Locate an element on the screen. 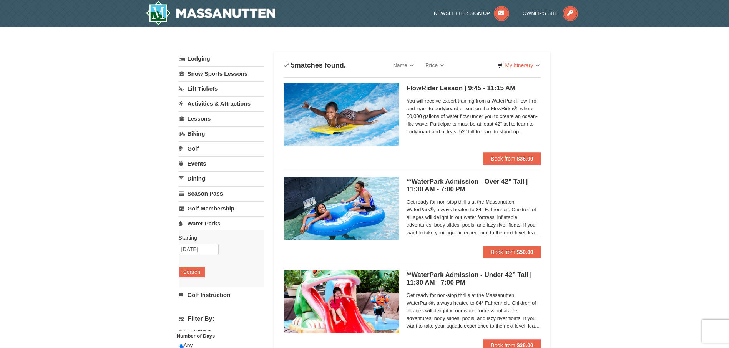 The width and height of the screenshot is (729, 348). a: Massanutten Resort is located at coordinates (210, 13).